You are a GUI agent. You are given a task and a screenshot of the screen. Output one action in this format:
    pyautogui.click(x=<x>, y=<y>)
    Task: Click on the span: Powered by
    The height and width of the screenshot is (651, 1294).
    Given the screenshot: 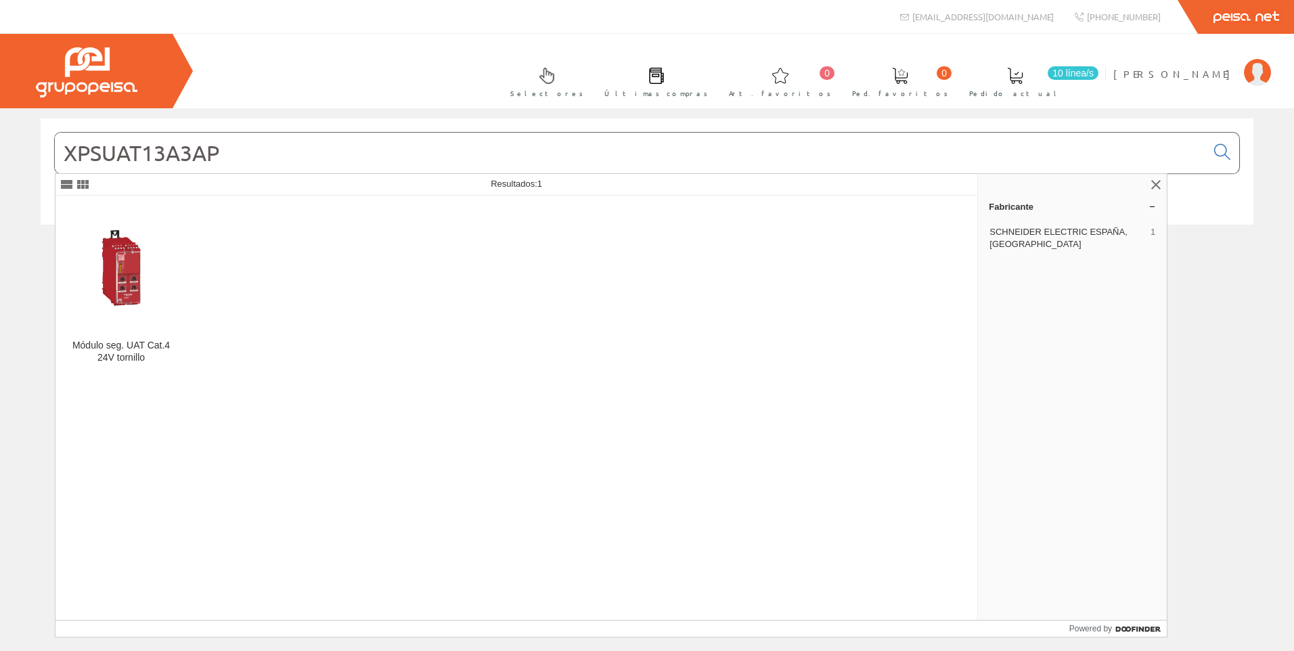 What is the action you would take?
    pyautogui.click(x=1090, y=629)
    